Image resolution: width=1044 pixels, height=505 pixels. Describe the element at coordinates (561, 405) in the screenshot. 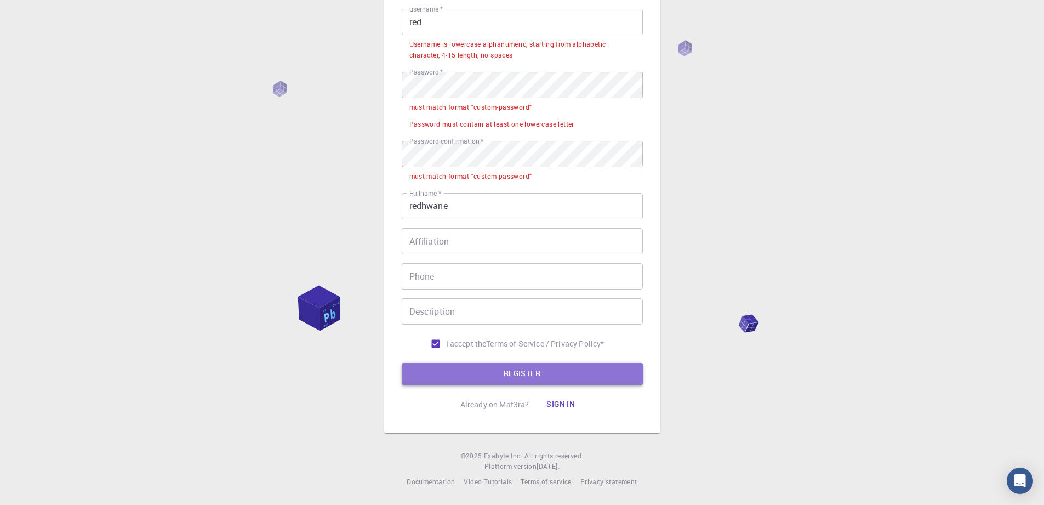

I see `button: Sign in` at that location.